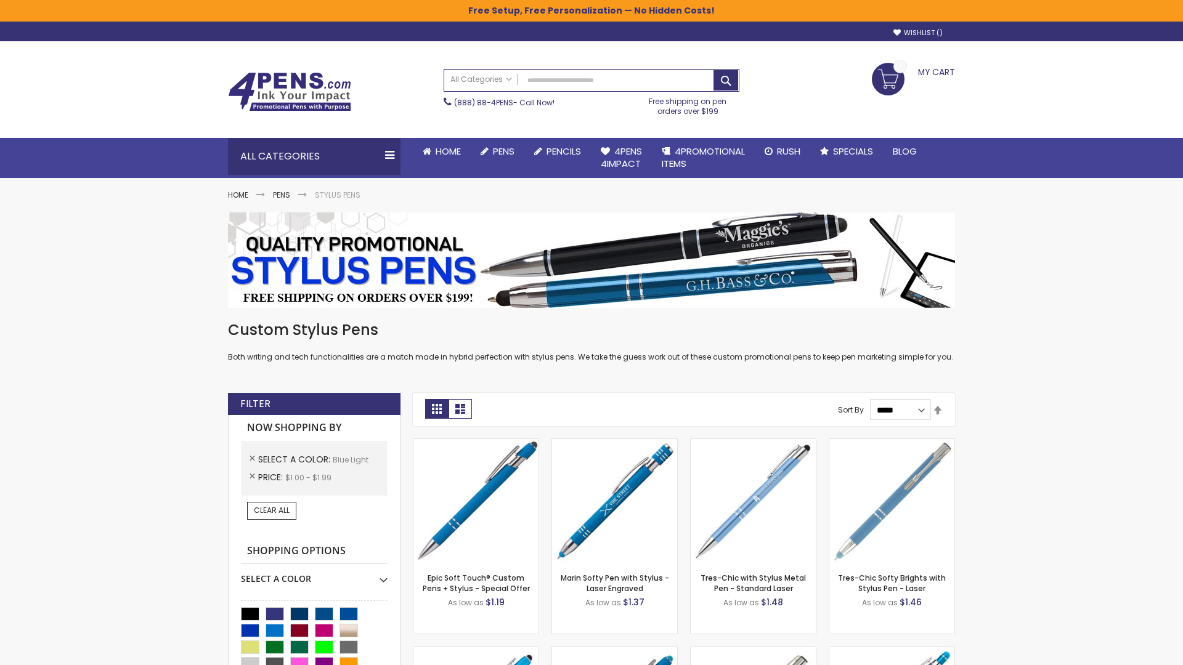  Describe the element at coordinates (503, 151) in the screenshot. I see `span: Pens` at that location.